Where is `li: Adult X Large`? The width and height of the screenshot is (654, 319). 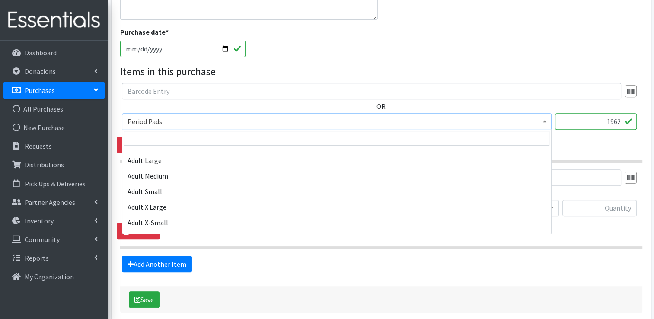 li: Adult X Large is located at coordinates (337, 207).